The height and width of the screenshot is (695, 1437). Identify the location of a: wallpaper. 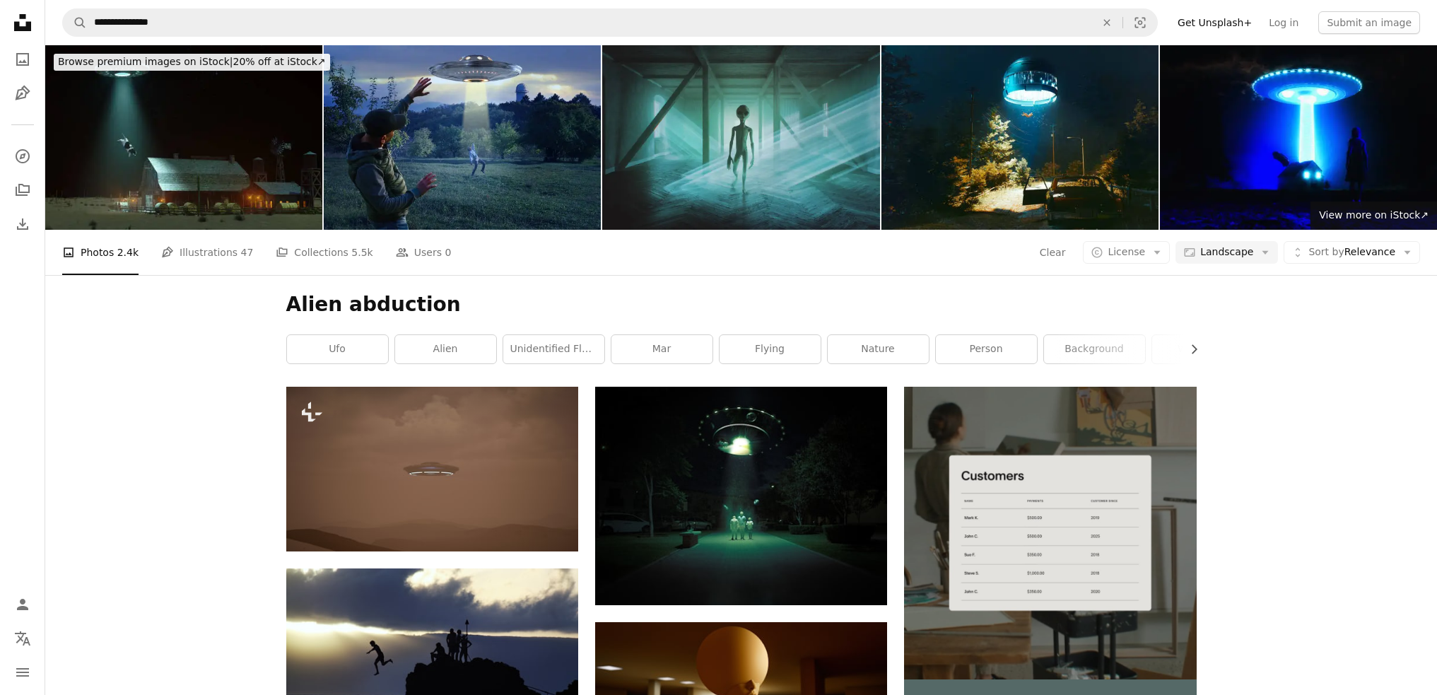
(1202, 349).